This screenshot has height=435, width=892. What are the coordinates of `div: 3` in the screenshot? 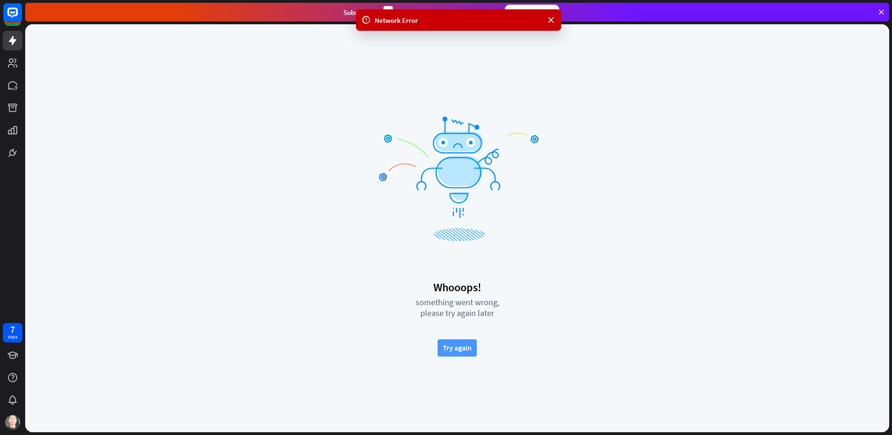 It's located at (388, 12).